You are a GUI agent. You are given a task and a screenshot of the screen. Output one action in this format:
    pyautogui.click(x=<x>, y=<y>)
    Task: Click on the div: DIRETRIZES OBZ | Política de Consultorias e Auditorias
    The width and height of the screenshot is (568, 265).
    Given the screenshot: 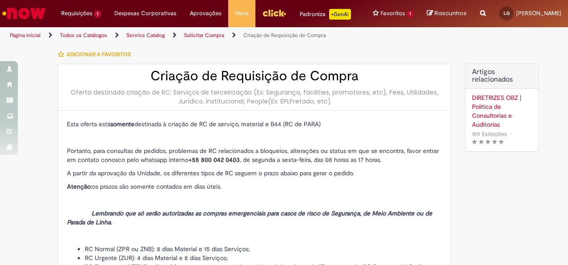 What is the action you would take?
    pyautogui.click(x=502, y=111)
    